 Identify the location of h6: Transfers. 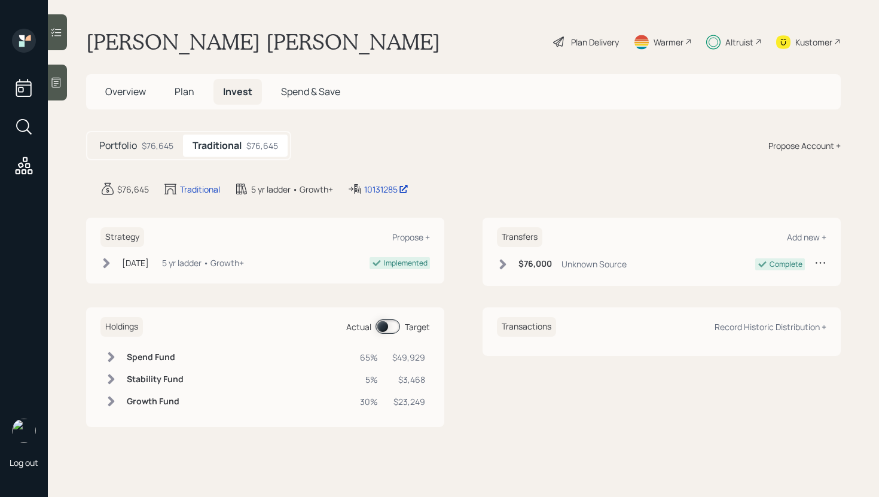
(520, 237).